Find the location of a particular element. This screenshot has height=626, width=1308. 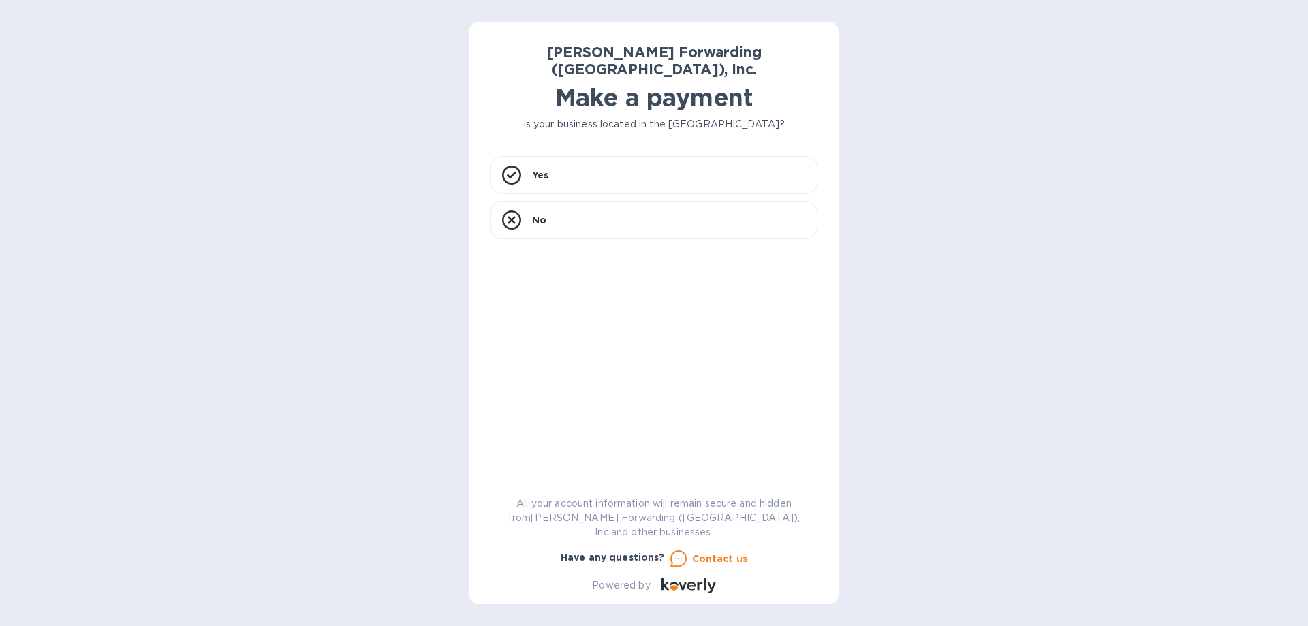

h1: Make a payment is located at coordinates (654, 97).